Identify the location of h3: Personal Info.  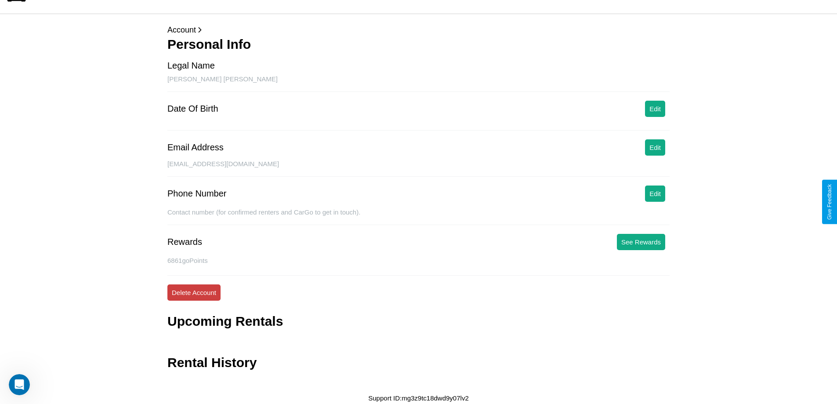
(418, 44).